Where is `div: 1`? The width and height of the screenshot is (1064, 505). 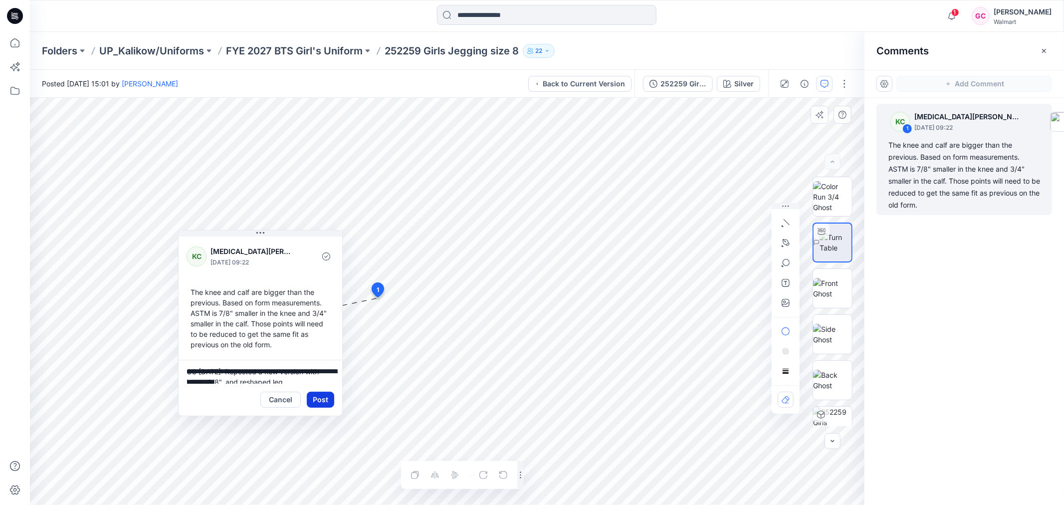 div: 1 is located at coordinates (907, 129).